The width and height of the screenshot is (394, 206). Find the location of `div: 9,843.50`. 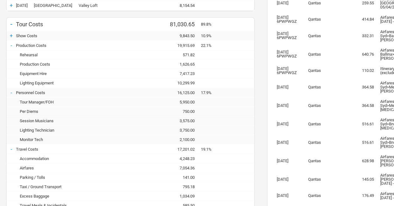

div: 9,843.50 is located at coordinates (182, 36).